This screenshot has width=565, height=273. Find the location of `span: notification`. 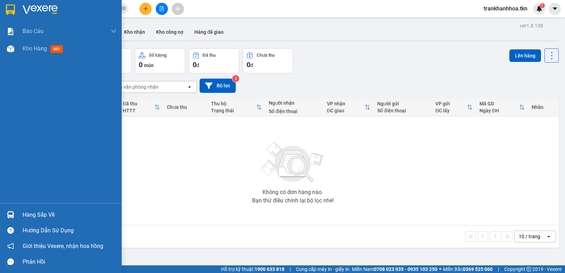

span: notification is located at coordinates (10, 246).